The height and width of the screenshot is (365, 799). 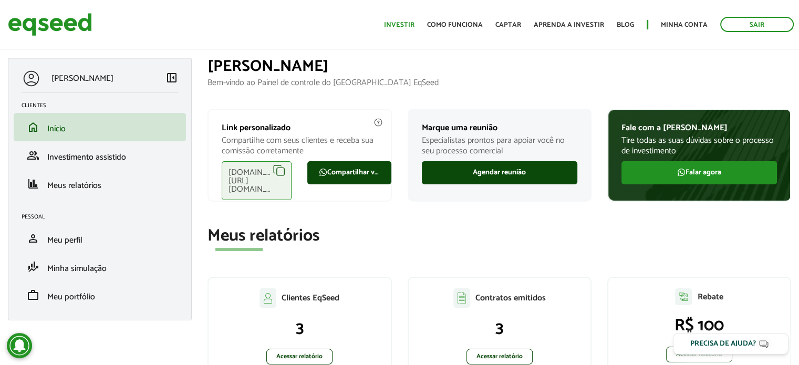 I want to click on span: Investimento assistido, so click(x=87, y=157).